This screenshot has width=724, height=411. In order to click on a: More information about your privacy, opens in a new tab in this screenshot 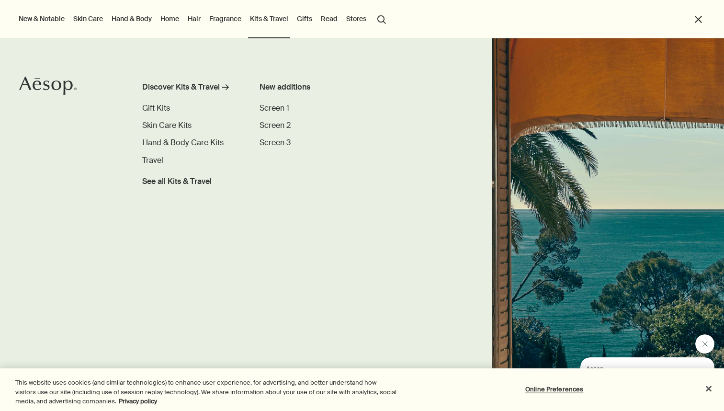, I will do `click(138, 401)`.